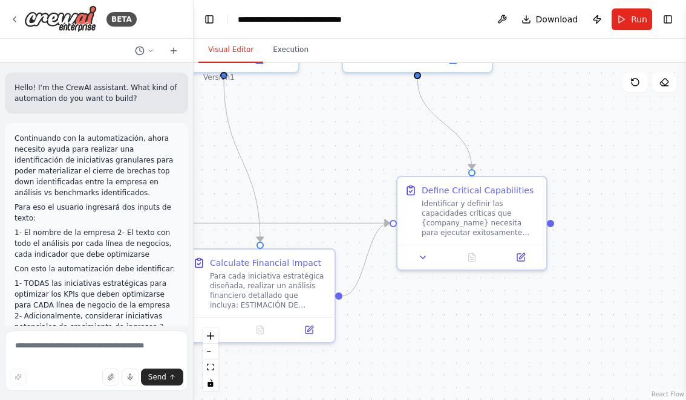  Describe the element at coordinates (477, 191) in the screenshot. I see `div: Define Critical Capabilities` at that location.